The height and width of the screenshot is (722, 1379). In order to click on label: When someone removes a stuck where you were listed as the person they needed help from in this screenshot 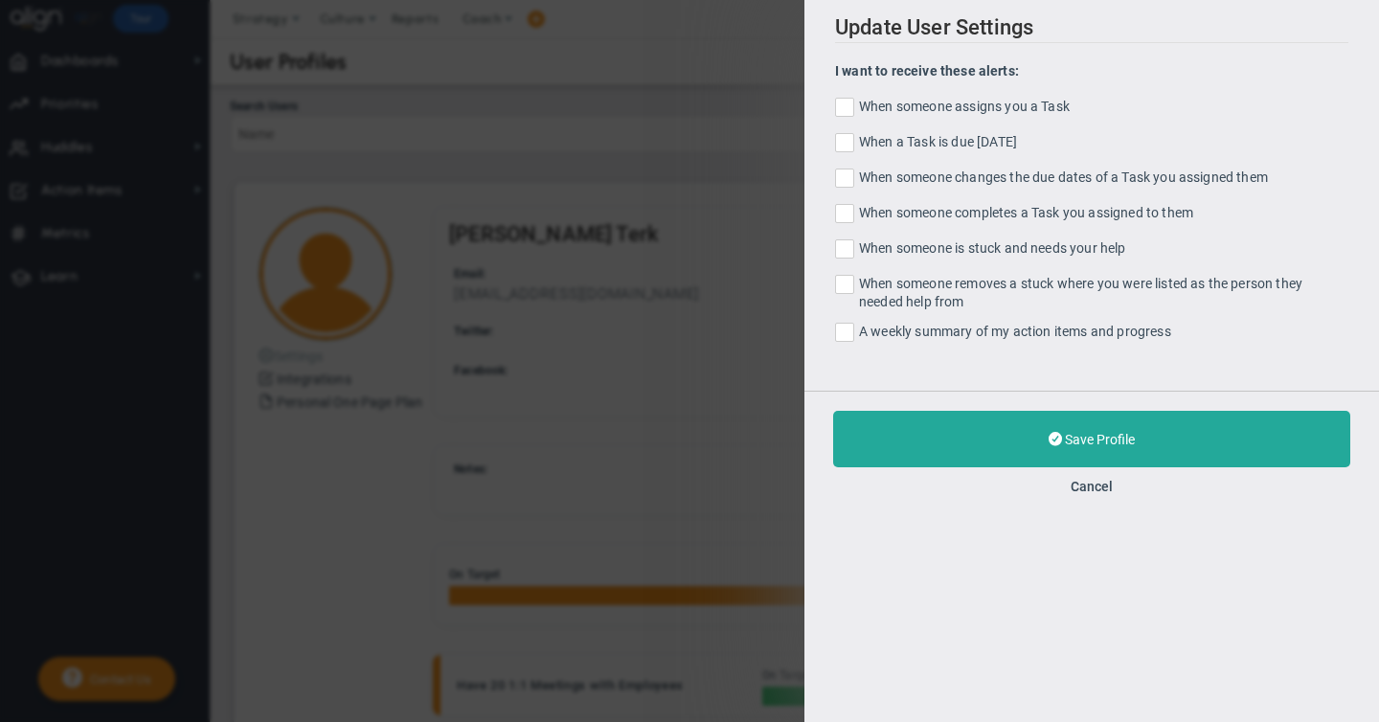, I will do `click(1092, 293)`.